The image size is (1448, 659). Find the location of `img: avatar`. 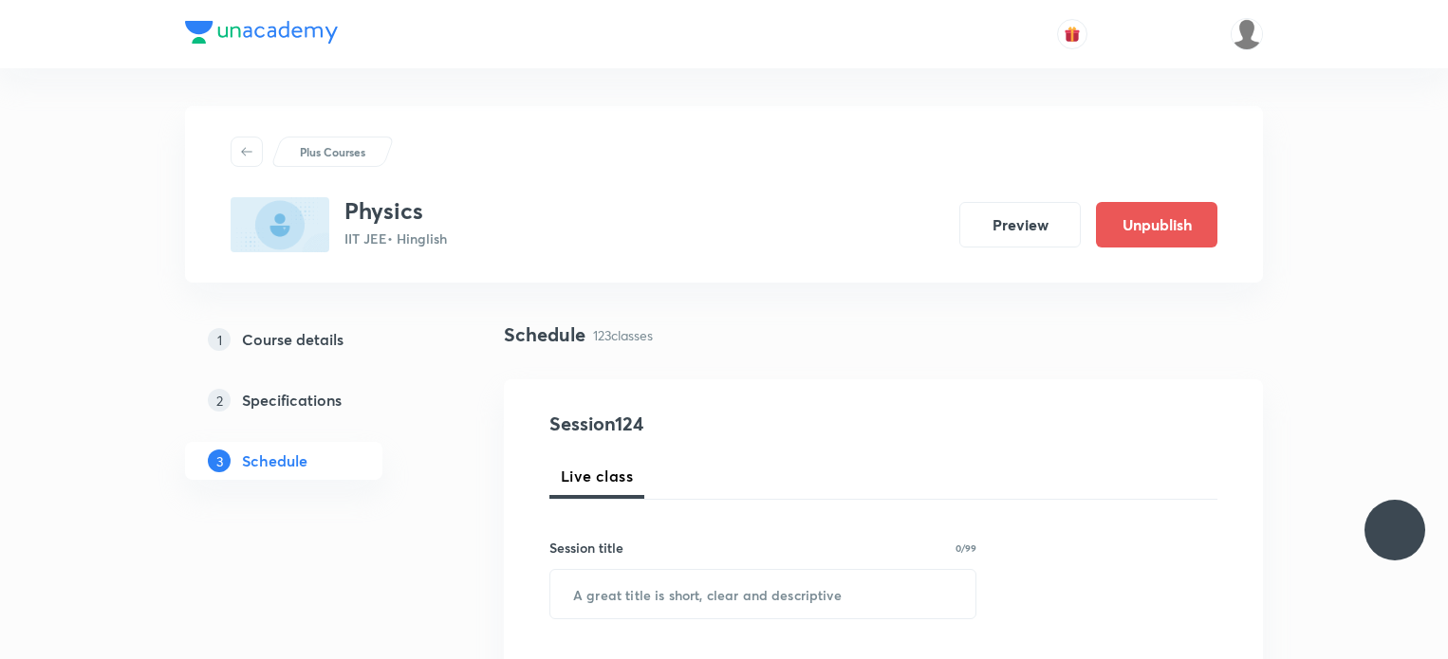

img: avatar is located at coordinates (1072, 34).